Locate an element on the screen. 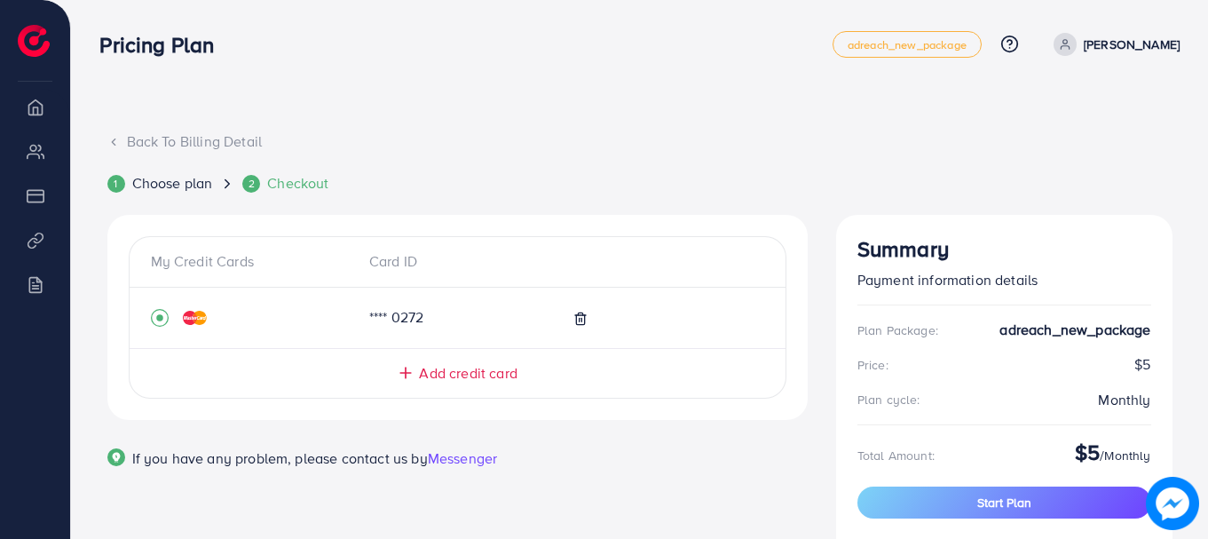  h3: Summary is located at coordinates (1004, 249).